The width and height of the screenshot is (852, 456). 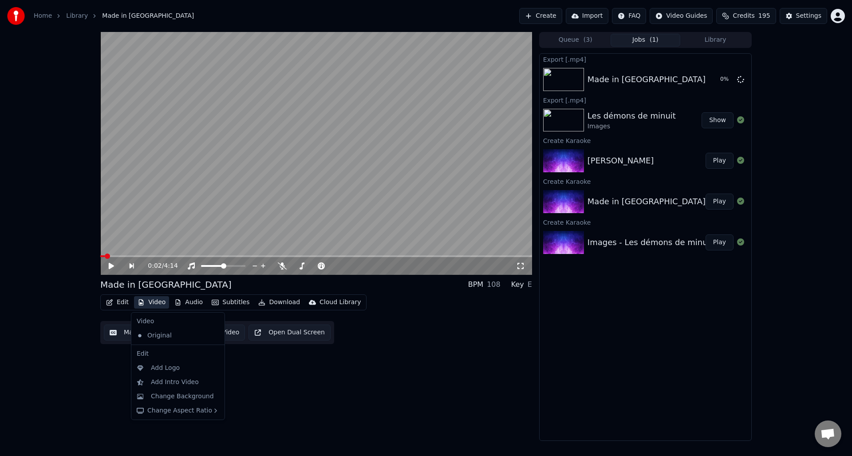 What do you see at coordinates (684, 242) in the screenshot?
I see `div: Images - Les démons de minuit (Clip officiel HD)` at bounding box center [684, 242].